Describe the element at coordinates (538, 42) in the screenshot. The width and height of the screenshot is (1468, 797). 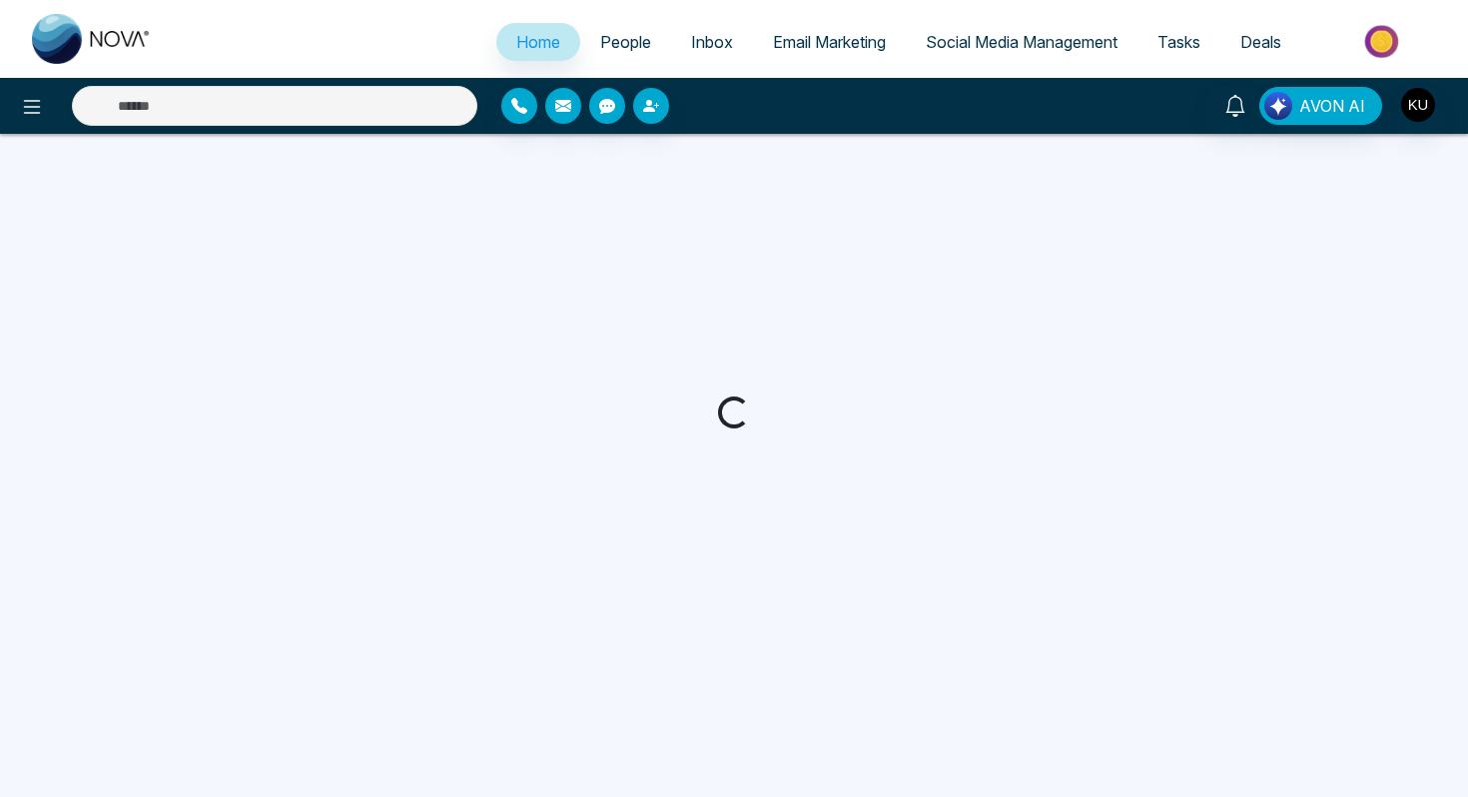
I see `a: Home` at that location.